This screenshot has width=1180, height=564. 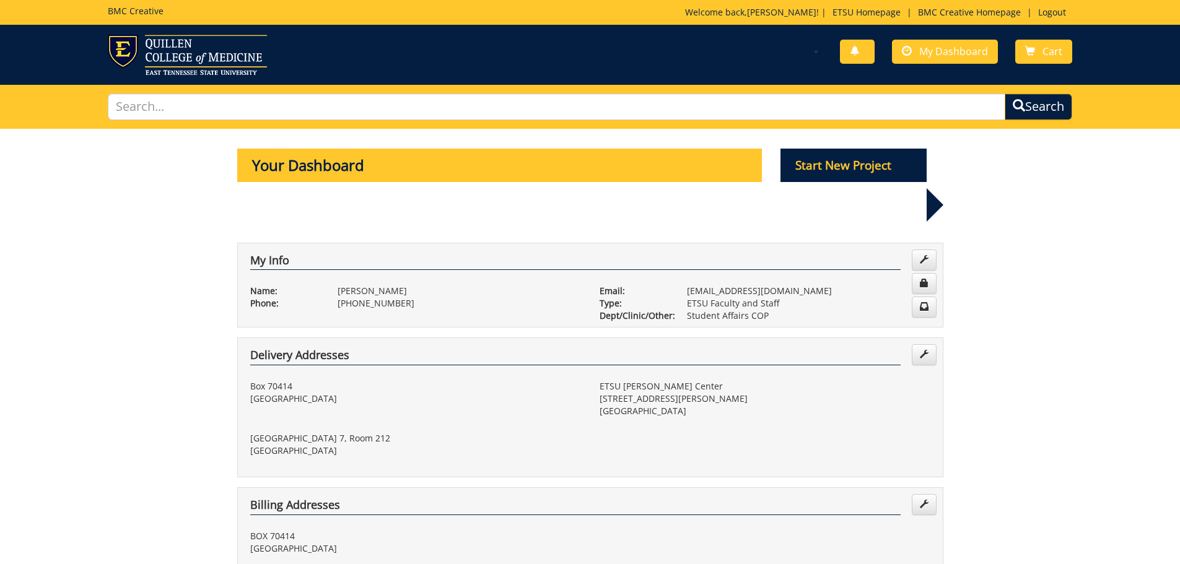 What do you see at coordinates (1038, 107) in the screenshot?
I see `button: Search` at bounding box center [1038, 107].